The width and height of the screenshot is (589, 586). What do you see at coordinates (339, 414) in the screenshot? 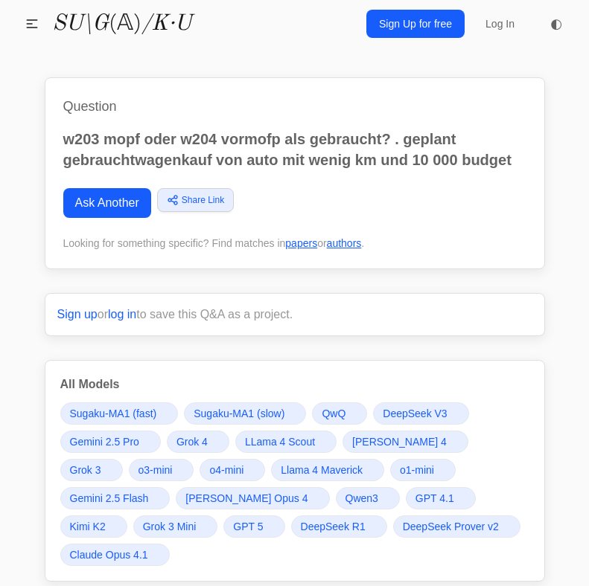
I see `a: QwQ` at bounding box center [339, 414].